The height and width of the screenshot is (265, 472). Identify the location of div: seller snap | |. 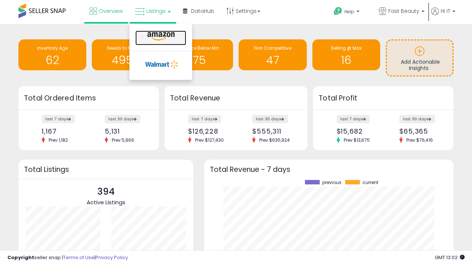
(67, 258).